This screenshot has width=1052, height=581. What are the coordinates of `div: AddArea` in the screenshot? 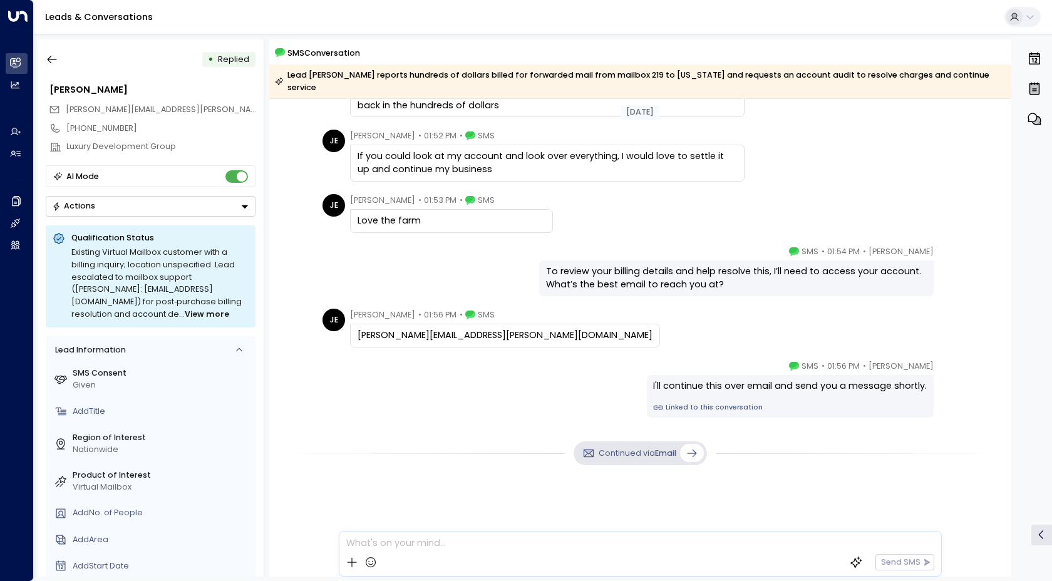 It's located at (162, 540).